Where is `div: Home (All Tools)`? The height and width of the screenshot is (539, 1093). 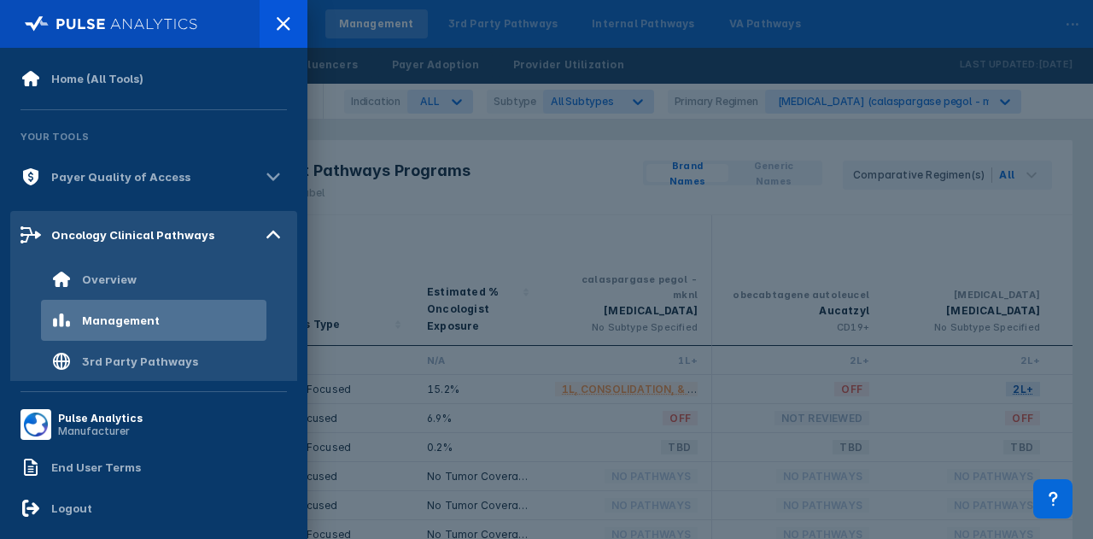 div: Home (All Tools) is located at coordinates (97, 79).